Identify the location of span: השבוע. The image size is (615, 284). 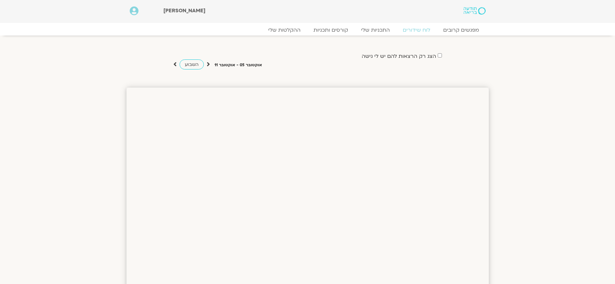
(191, 64).